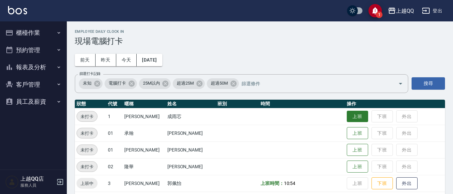 This screenshot has width=453, height=194. I want to click on b: 上班時間：, so click(272, 183).